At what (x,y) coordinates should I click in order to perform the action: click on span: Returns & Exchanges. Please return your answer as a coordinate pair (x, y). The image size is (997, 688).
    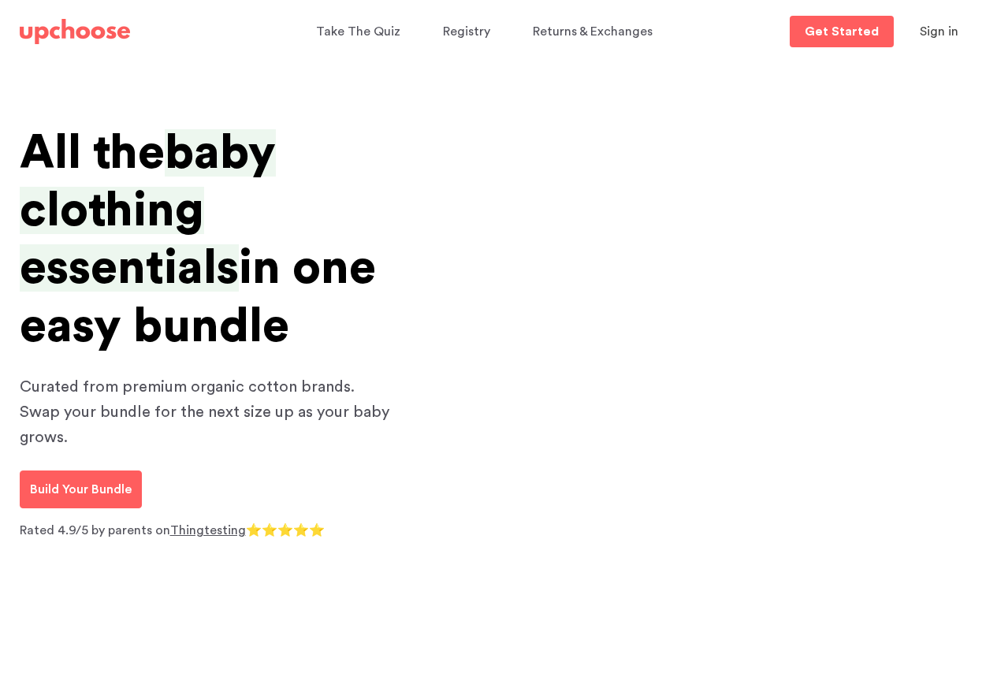
    Looking at the image, I should click on (592, 32).